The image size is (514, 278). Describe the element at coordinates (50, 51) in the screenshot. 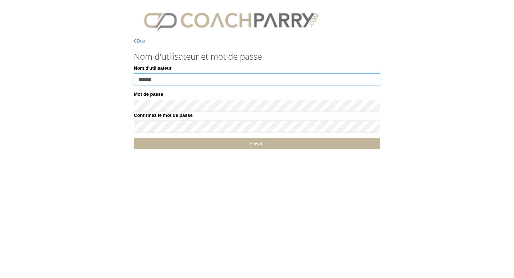

I see `font: Attachez un signet` at that location.